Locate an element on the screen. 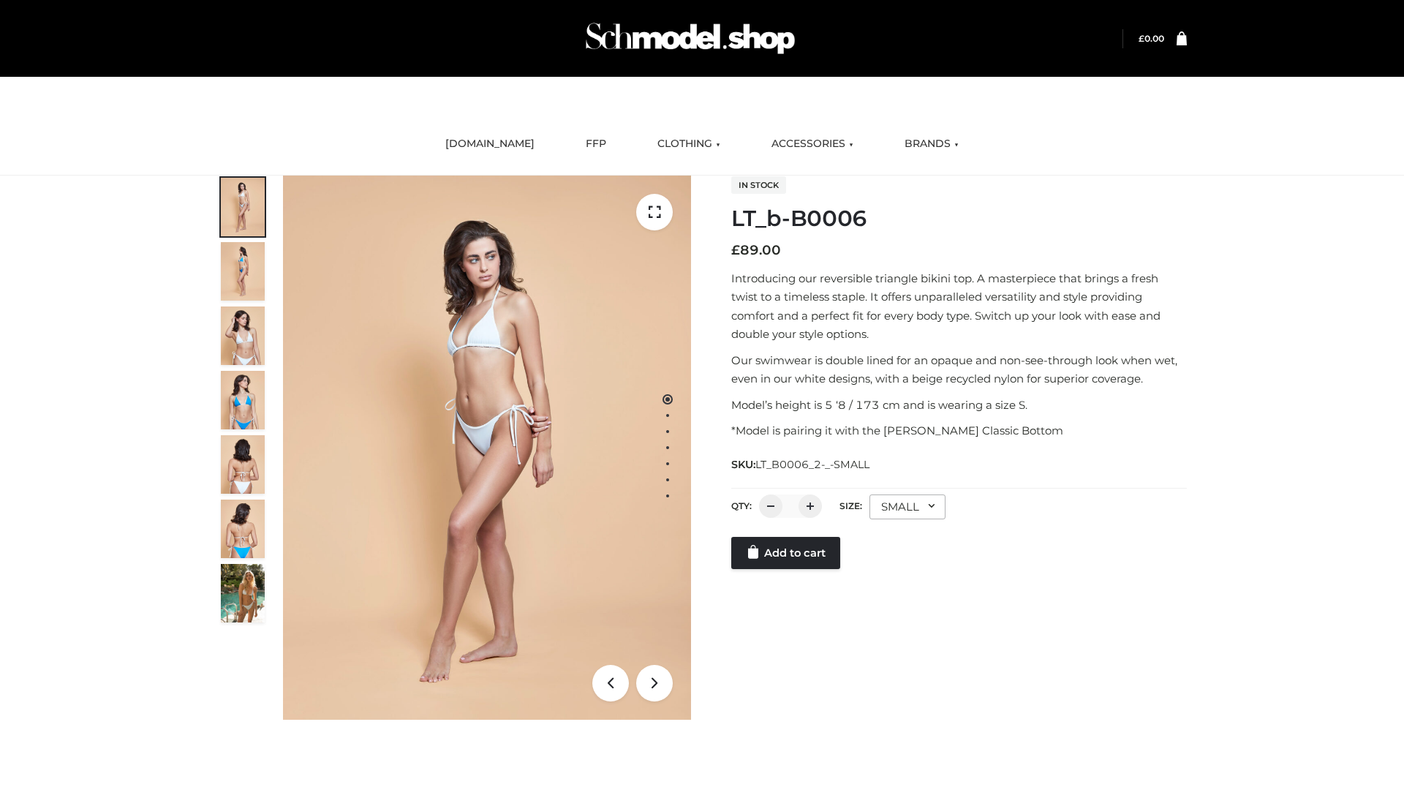 Image resolution: width=1404 pixels, height=790 pixels. a: ACCESSORIES is located at coordinates (812, 144).